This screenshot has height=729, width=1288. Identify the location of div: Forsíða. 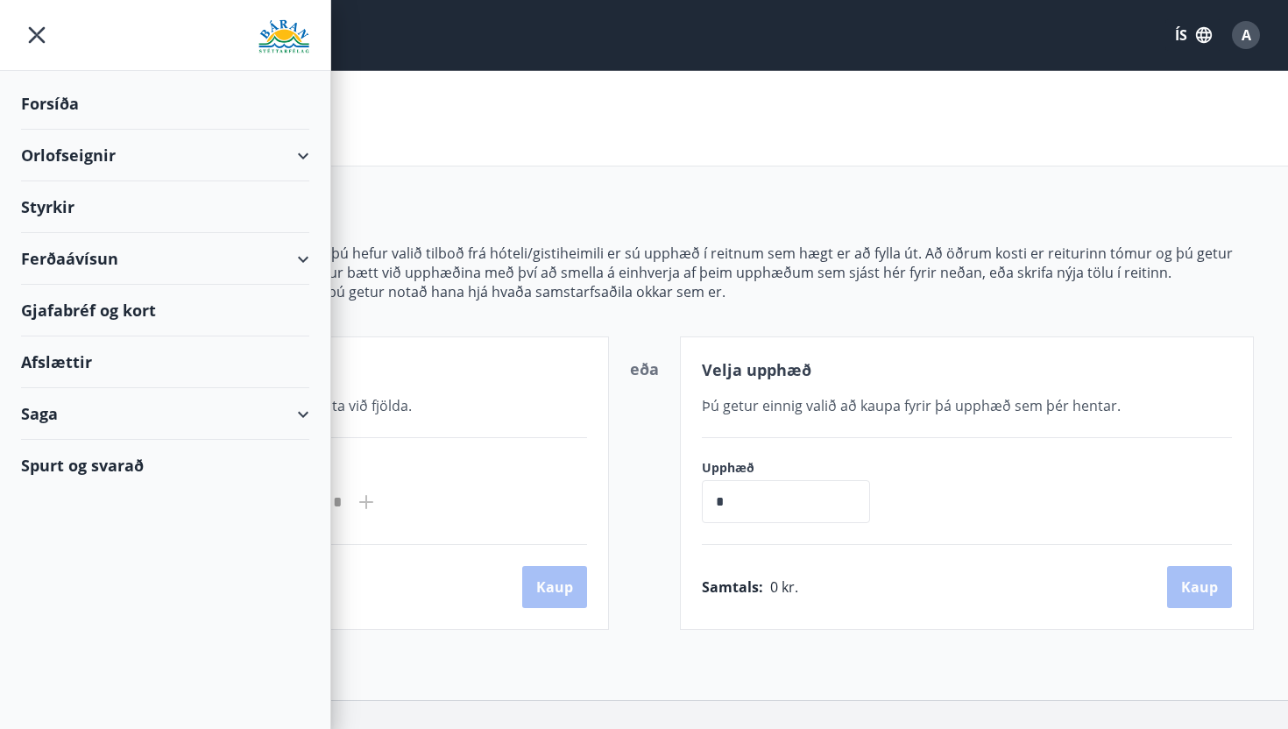
(165, 103).